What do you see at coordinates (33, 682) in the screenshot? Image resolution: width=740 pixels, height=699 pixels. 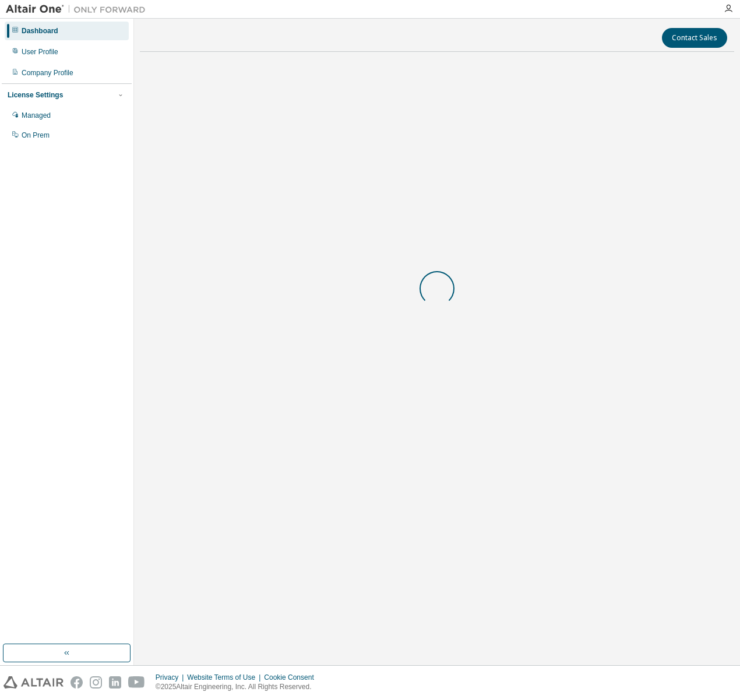 I see `img: altair_logo.svg` at bounding box center [33, 682].